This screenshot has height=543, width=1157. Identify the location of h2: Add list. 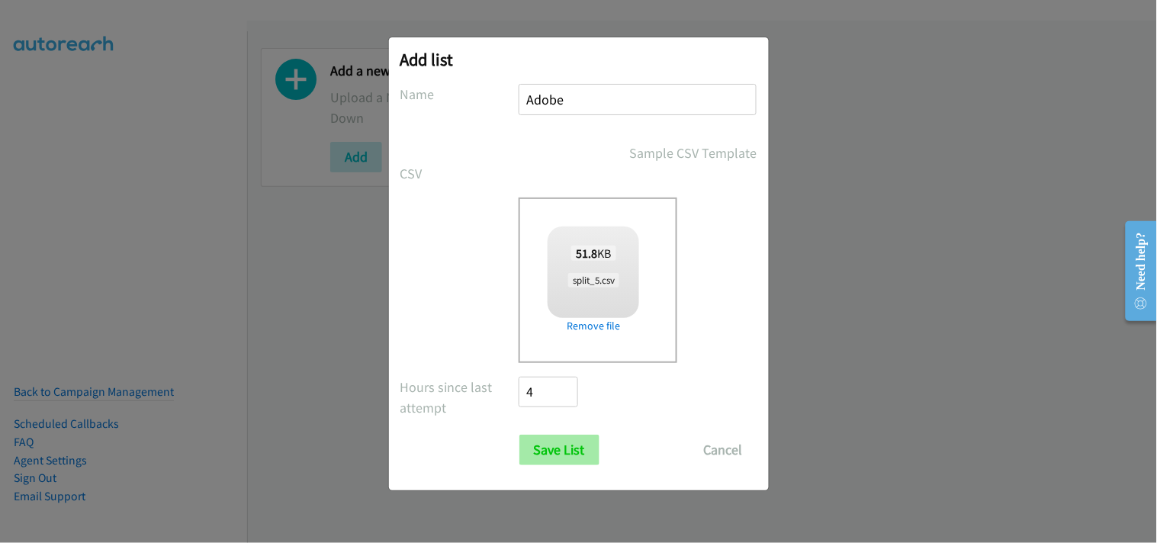
(579, 59).